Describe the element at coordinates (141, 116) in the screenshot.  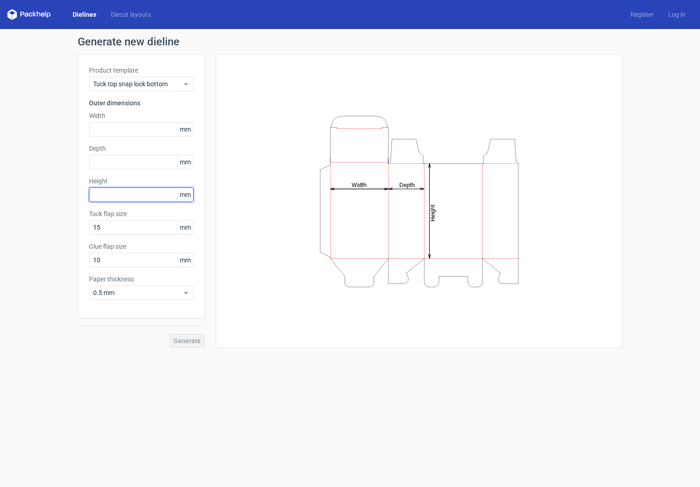
I see `label: Width` at that location.